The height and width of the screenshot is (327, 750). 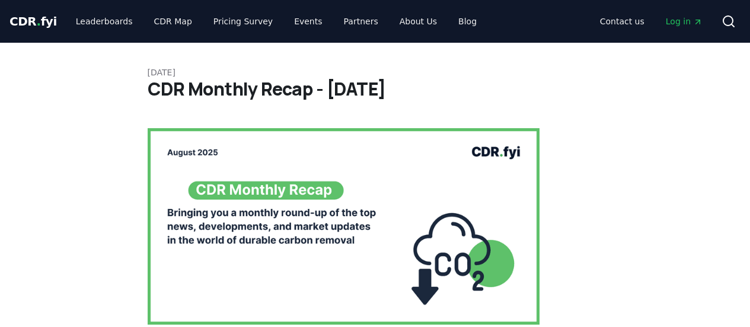 What do you see at coordinates (622, 21) in the screenshot?
I see `a: Contact us` at bounding box center [622, 21].